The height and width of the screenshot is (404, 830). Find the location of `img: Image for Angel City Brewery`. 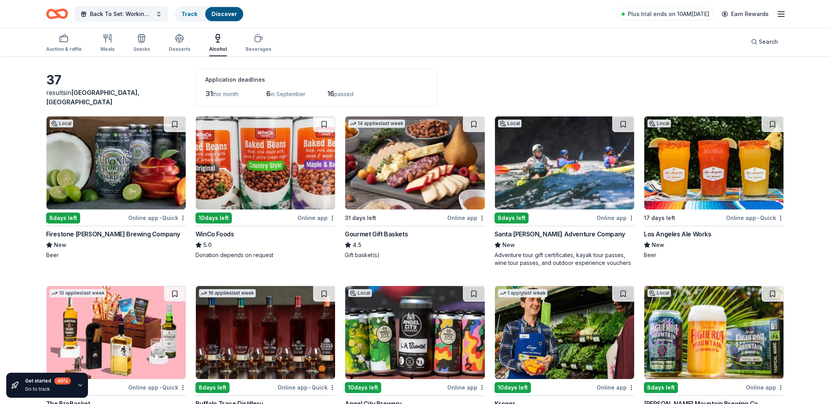

img: Image for Angel City Brewery is located at coordinates (415, 333).